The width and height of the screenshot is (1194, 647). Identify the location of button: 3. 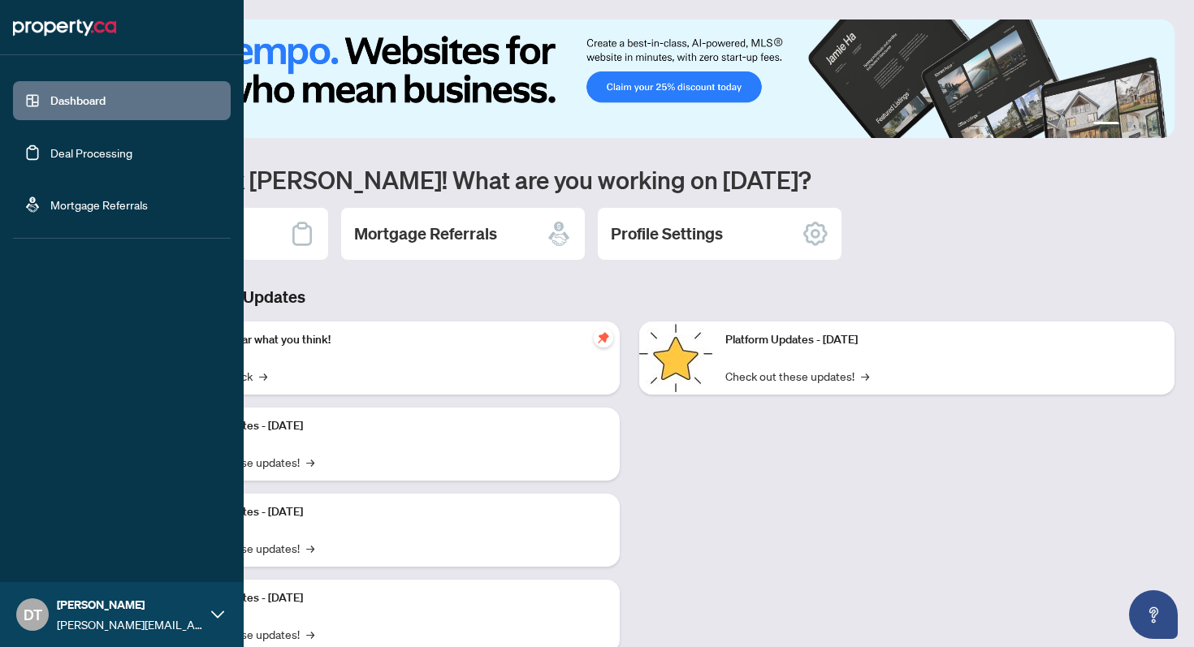
(1142, 125).